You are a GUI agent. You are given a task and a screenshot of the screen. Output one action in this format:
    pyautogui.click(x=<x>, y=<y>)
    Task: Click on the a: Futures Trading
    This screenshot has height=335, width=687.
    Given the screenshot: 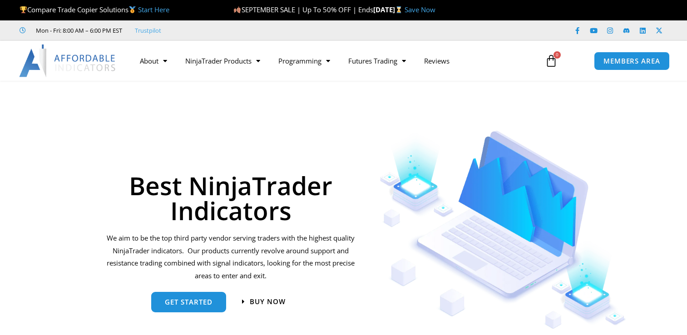 What is the action you would take?
    pyautogui.click(x=377, y=61)
    